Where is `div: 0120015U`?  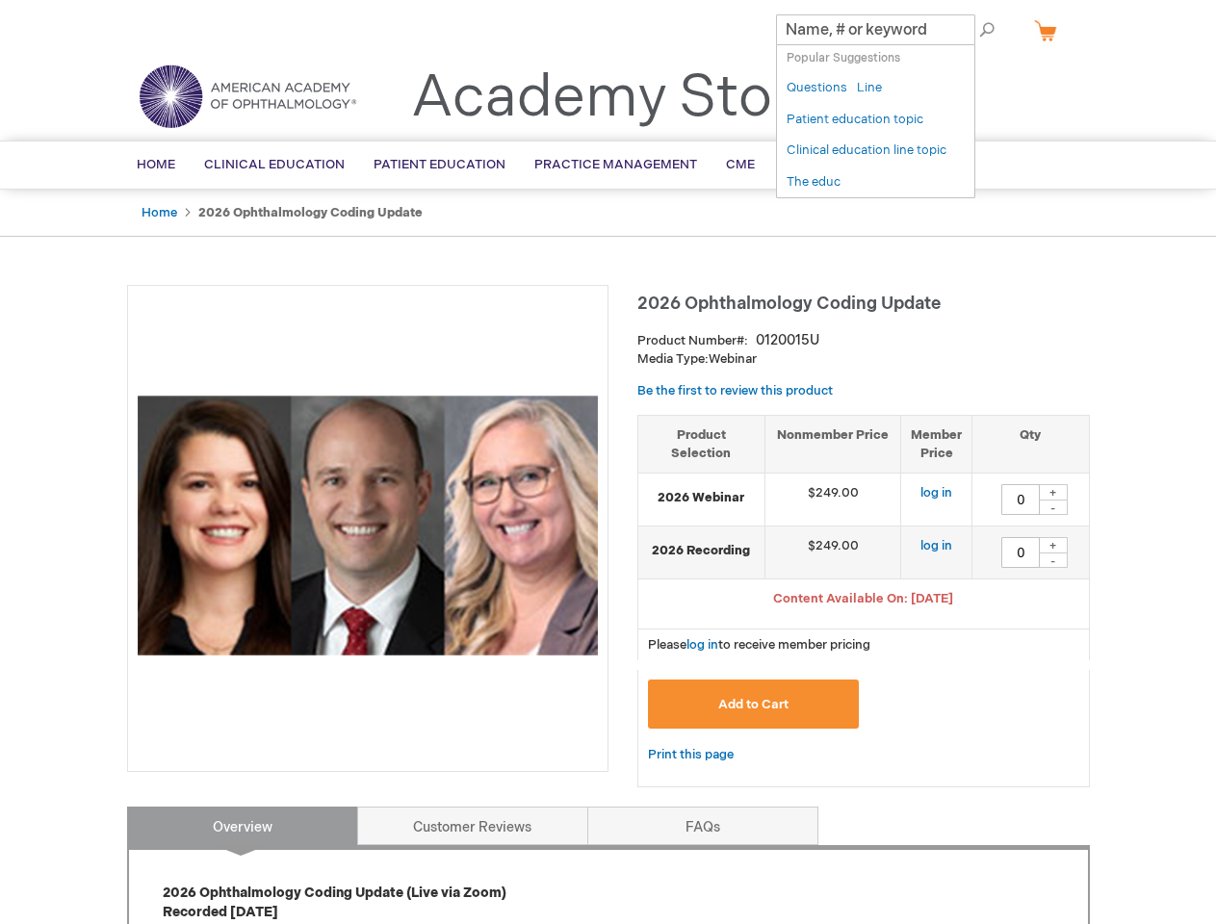
div: 0120015U is located at coordinates (788, 341).